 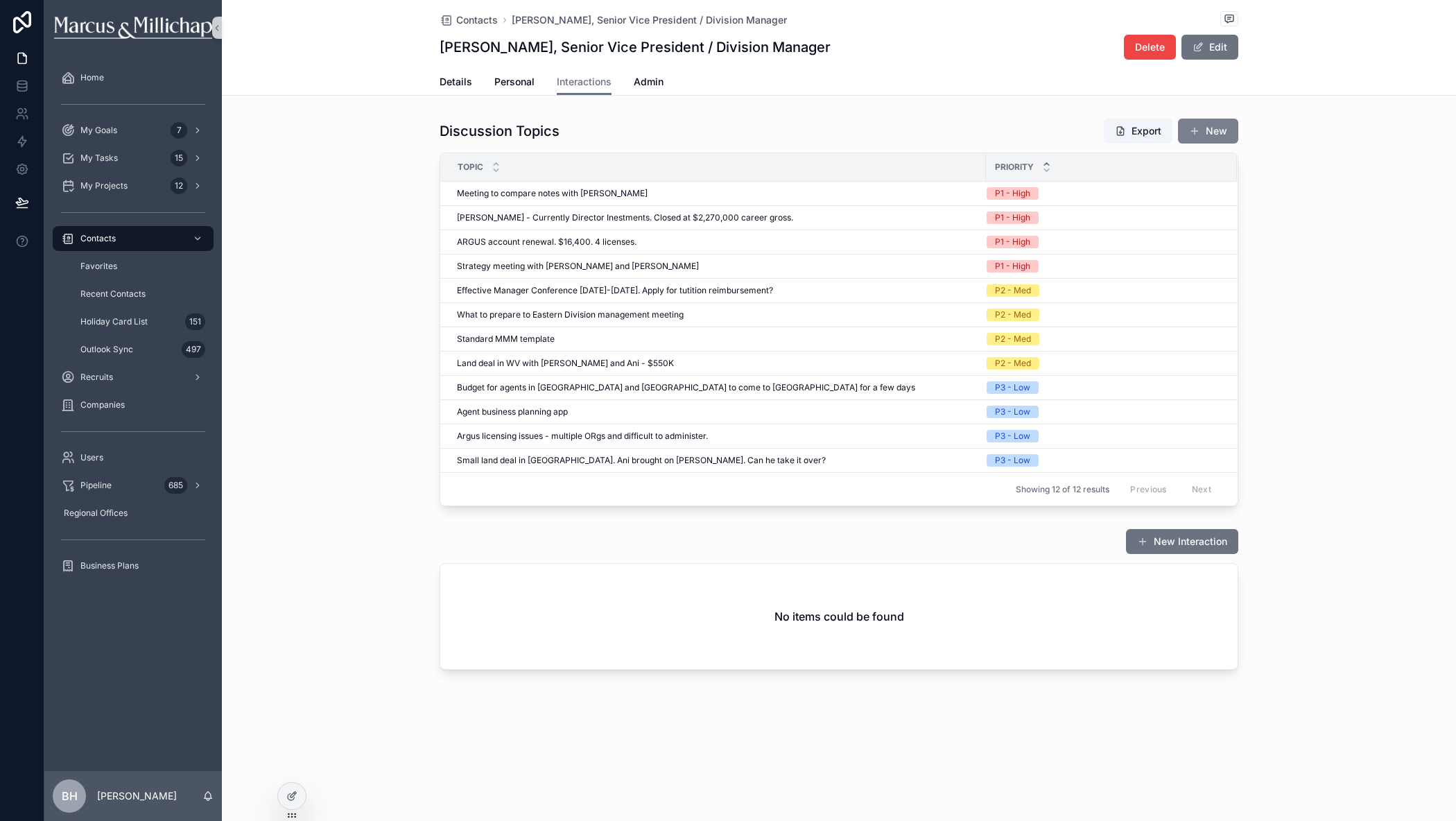 I want to click on a: Outlook Sync497, so click(x=142, y=350).